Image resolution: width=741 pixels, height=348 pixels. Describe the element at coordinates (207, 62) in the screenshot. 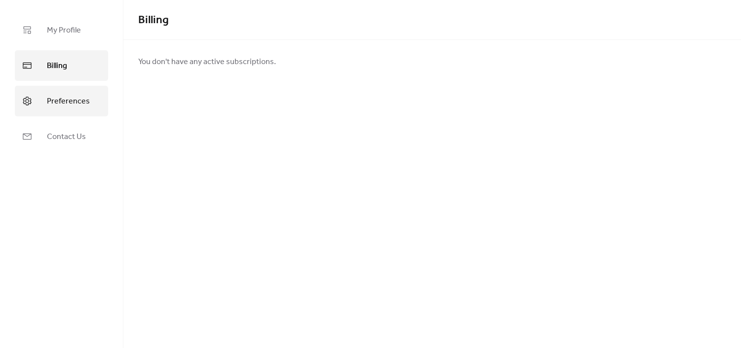

I see `span: You don't have any active subscriptions.` at that location.